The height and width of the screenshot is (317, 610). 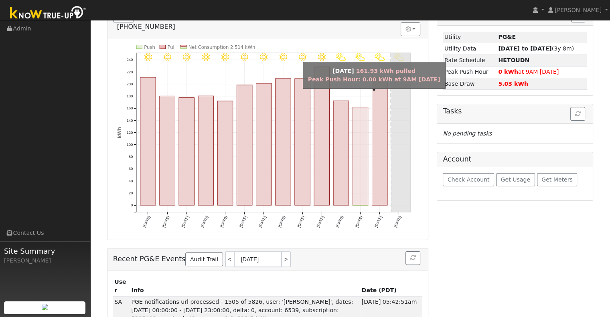 I want to click on text: kWh, so click(x=119, y=133).